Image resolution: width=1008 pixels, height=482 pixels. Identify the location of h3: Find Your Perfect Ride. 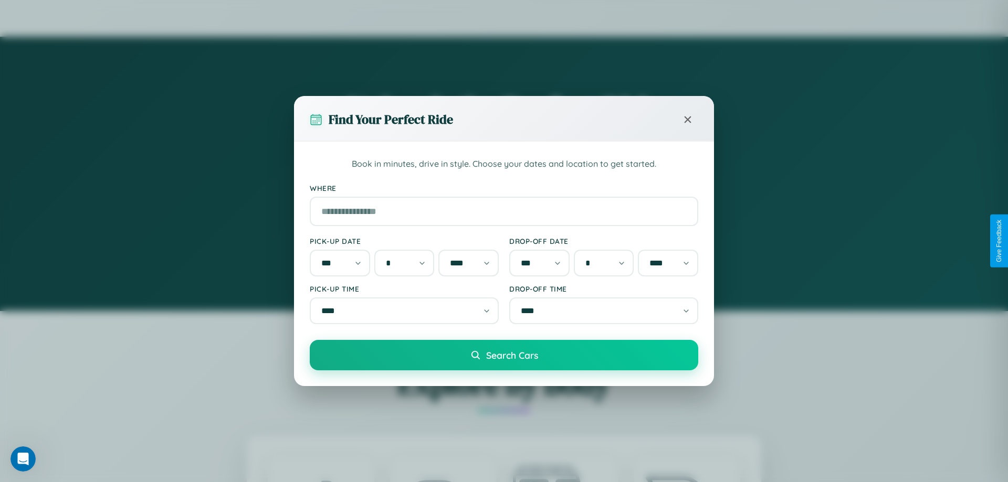
(390, 119).